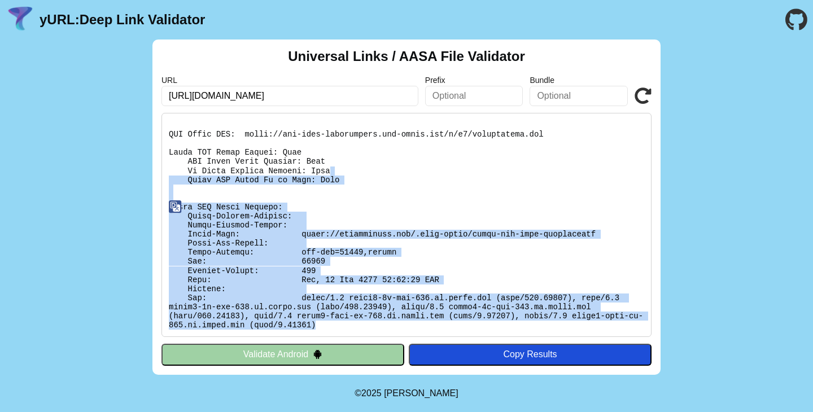 This screenshot has width=813, height=412. What do you see at coordinates (474, 80) in the screenshot?
I see `label: Prefix` at bounding box center [474, 80].